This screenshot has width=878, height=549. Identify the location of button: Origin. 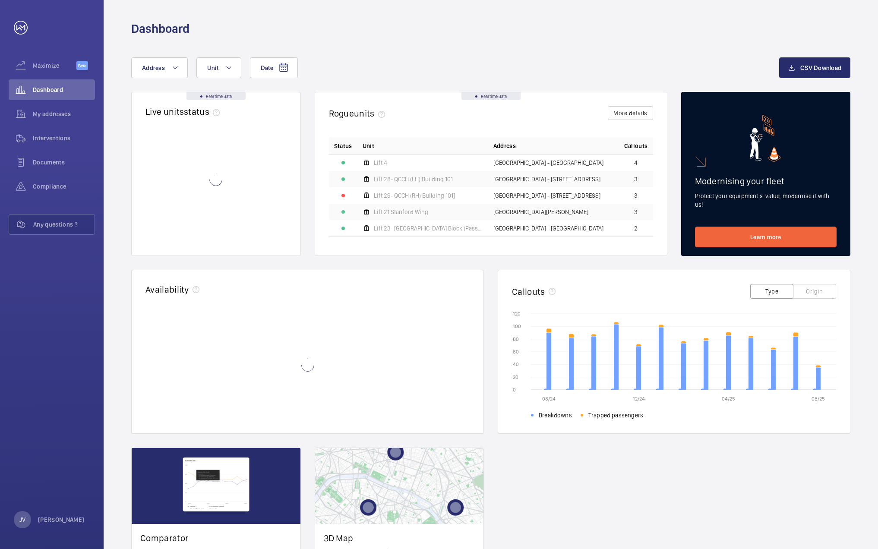
(814, 291).